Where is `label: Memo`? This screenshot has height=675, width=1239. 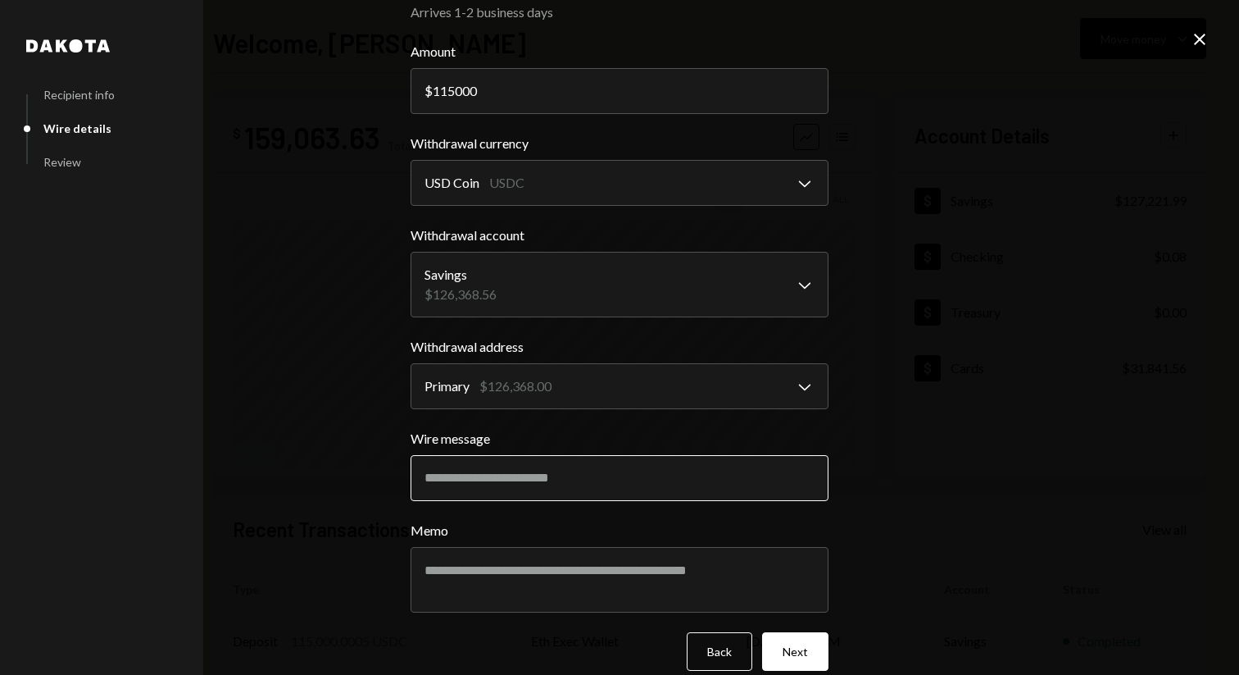
label: Memo is located at coordinates (620, 530).